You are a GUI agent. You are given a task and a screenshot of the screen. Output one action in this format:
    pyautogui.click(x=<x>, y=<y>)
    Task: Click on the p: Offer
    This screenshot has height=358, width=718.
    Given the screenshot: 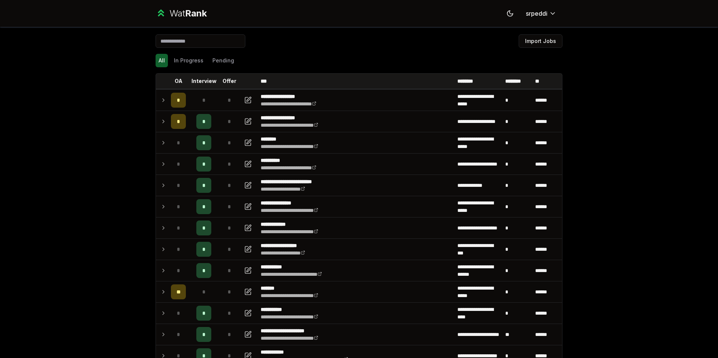 What is the action you would take?
    pyautogui.click(x=229, y=81)
    